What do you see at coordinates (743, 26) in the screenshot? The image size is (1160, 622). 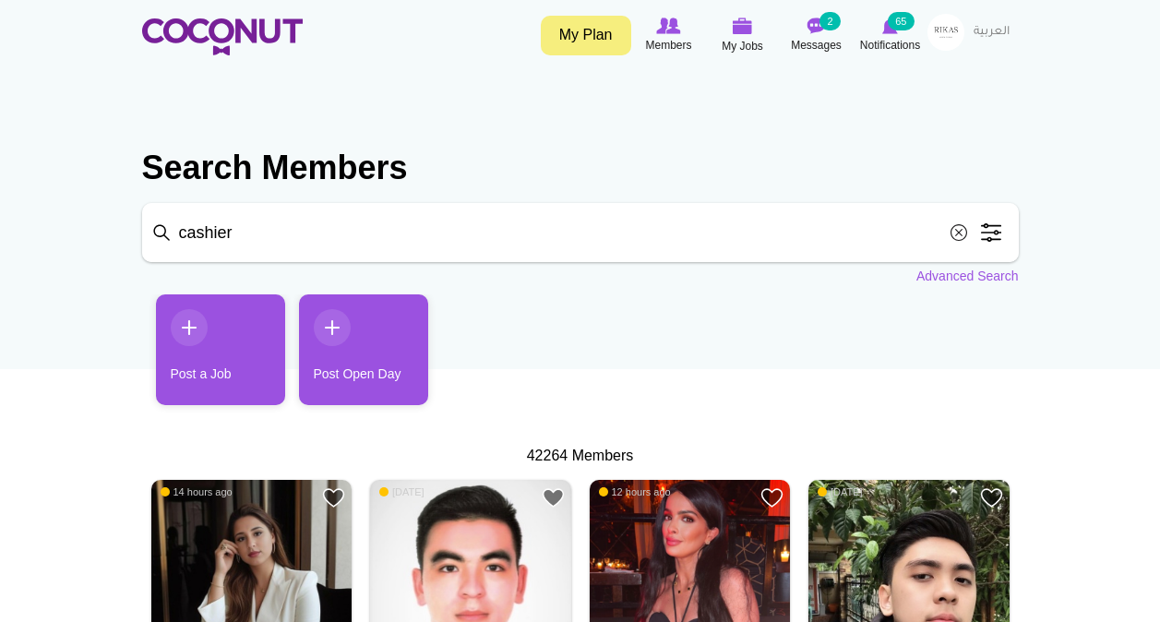 I see `img: My Jobs` at bounding box center [743, 26].